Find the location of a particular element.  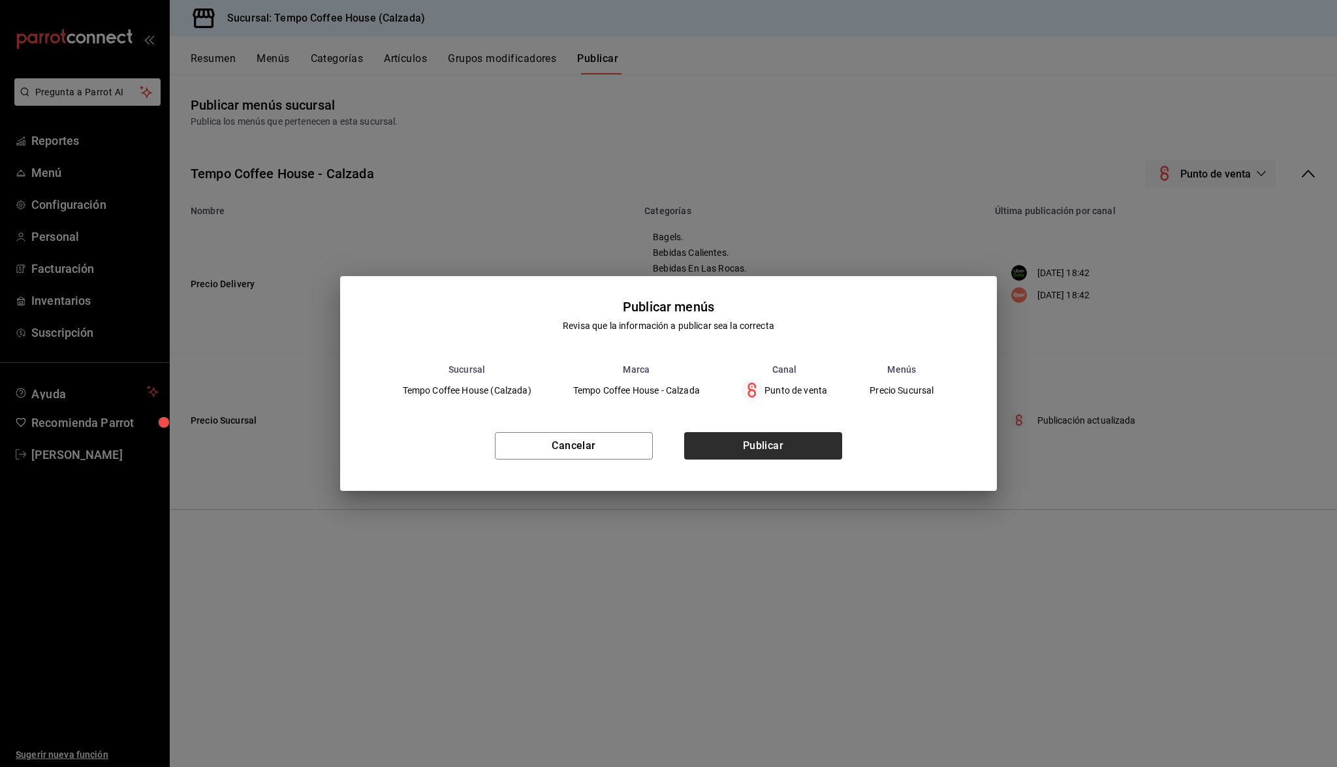

th: Canal is located at coordinates (784, 369).